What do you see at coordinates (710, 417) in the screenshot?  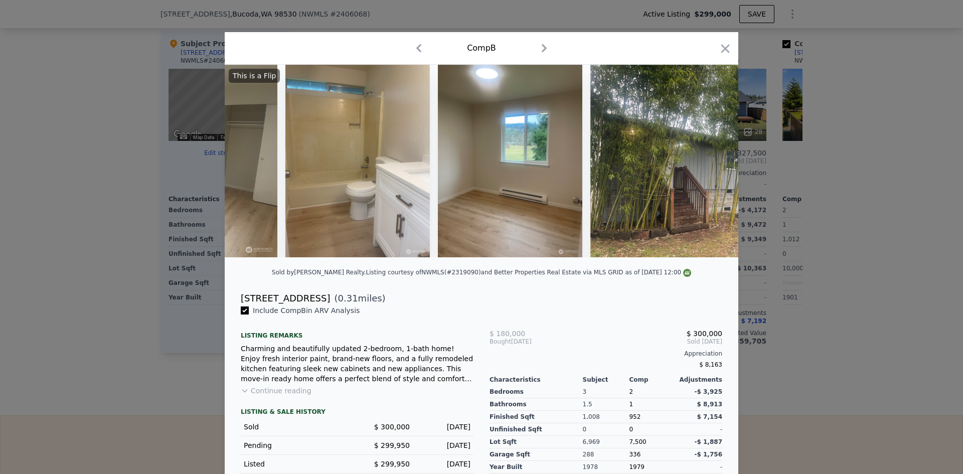 I see `span: $ 7,154` at bounding box center [710, 417].